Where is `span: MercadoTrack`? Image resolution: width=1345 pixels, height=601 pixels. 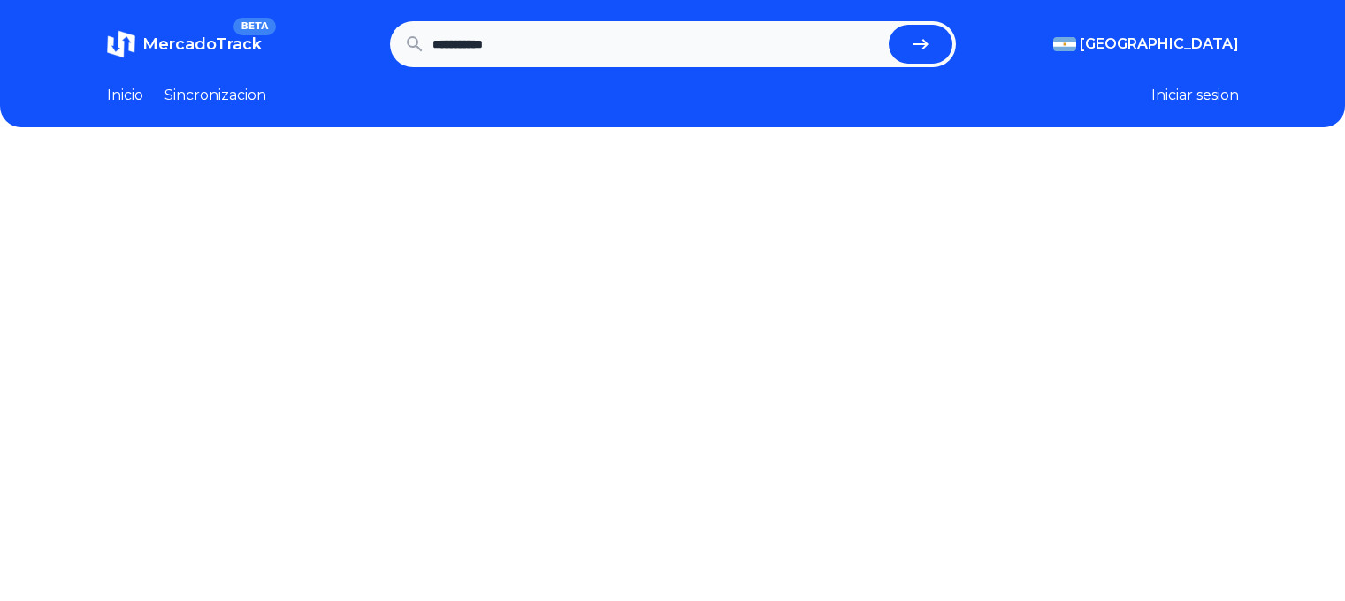 span: MercadoTrack is located at coordinates (202, 44).